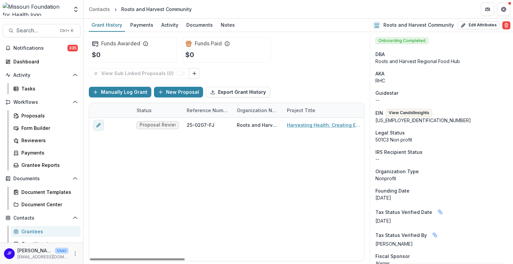 The width and height of the screenshot is (513, 264). Describe the element at coordinates (45, 116) in the screenshot. I see `a: Proposals` at that location.